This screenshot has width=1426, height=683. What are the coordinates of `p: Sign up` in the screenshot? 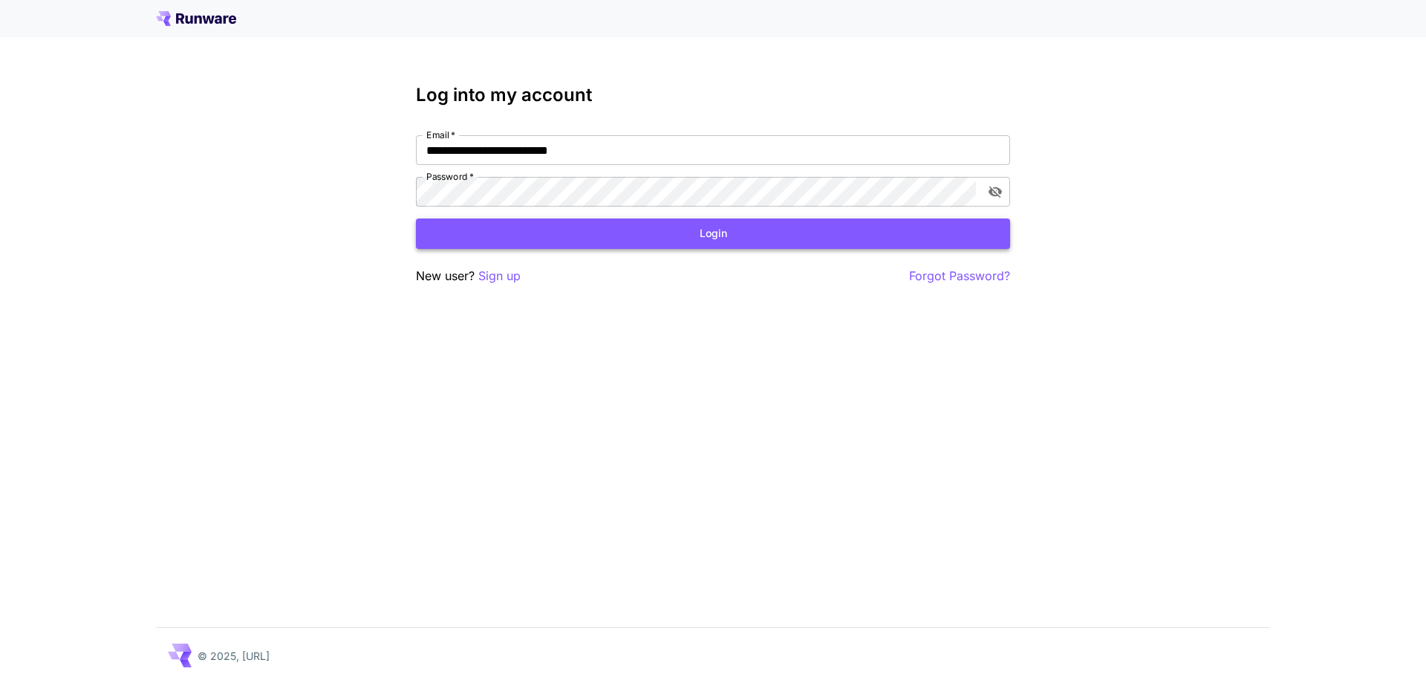 It's located at (499, 276).